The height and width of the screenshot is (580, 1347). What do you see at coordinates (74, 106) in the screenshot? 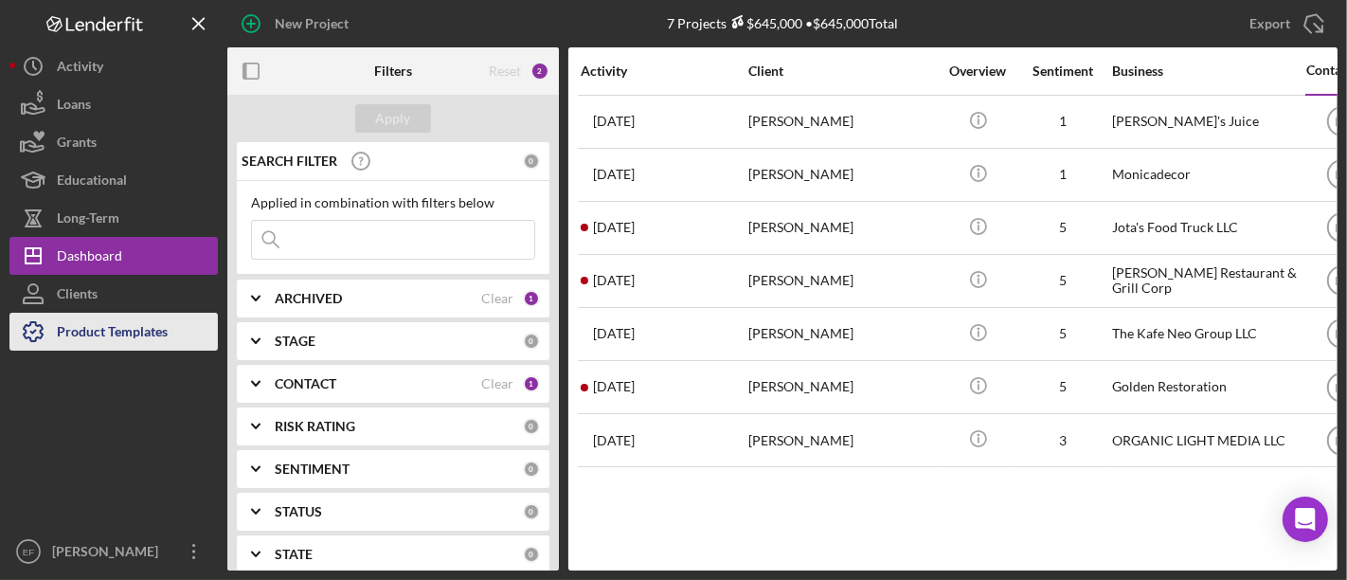
I see `div: Loans` at bounding box center [74, 106].